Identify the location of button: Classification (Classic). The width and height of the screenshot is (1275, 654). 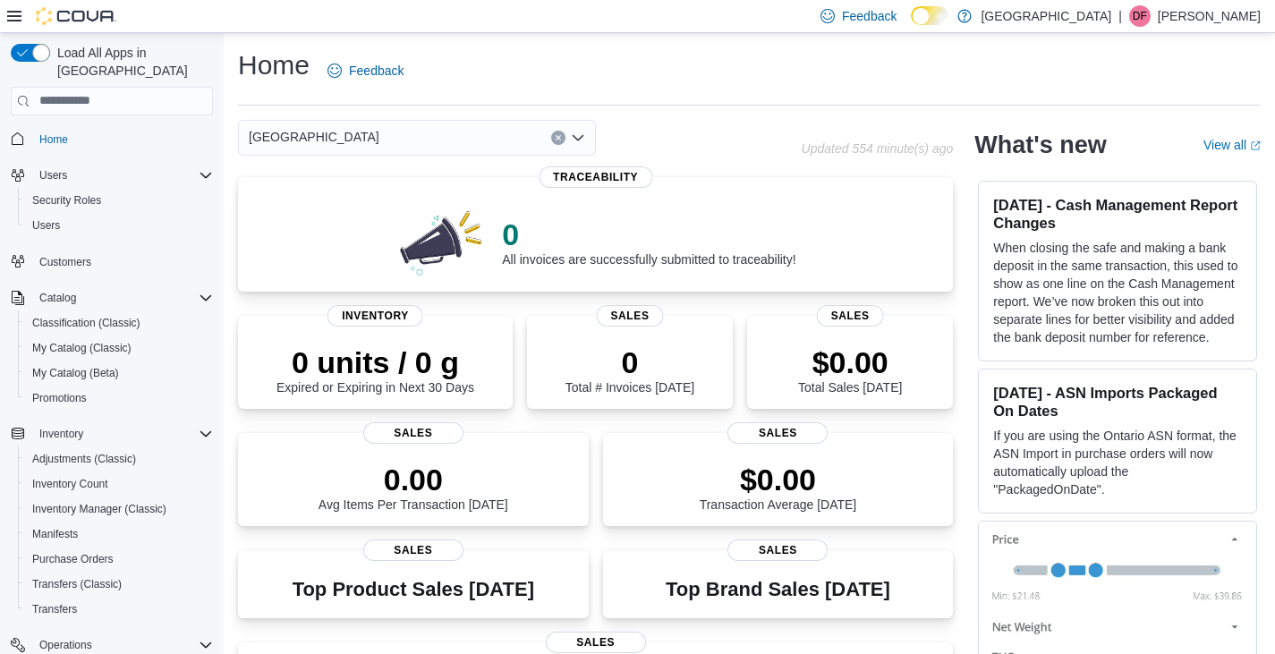
(119, 323).